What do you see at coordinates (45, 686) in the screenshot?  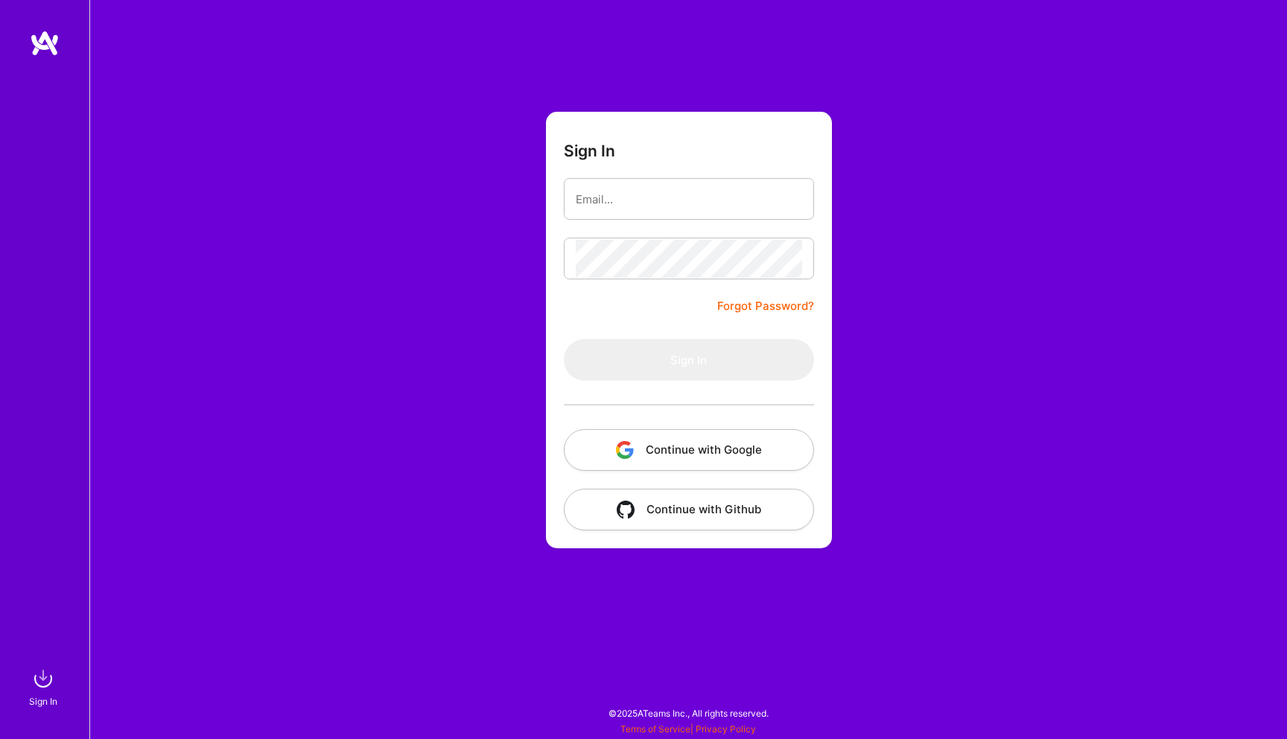 I see `a: sign inSign In` at bounding box center [45, 686].